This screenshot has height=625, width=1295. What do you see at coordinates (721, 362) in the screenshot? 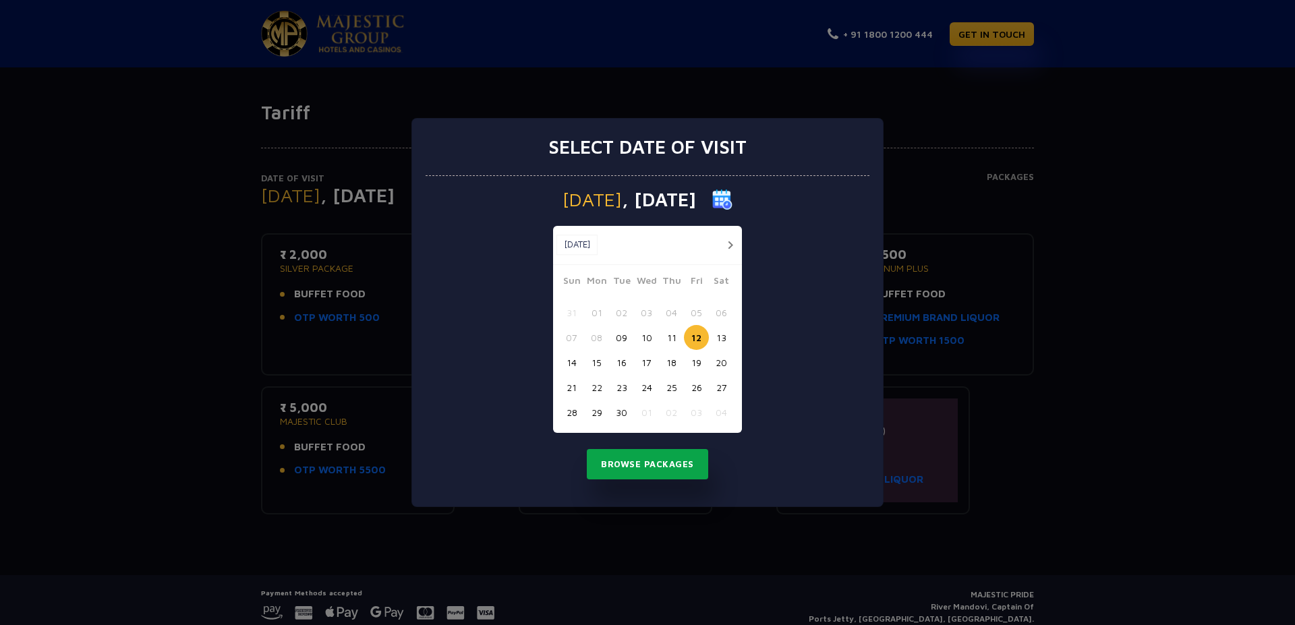
I see `button: 20` at bounding box center [721, 362].